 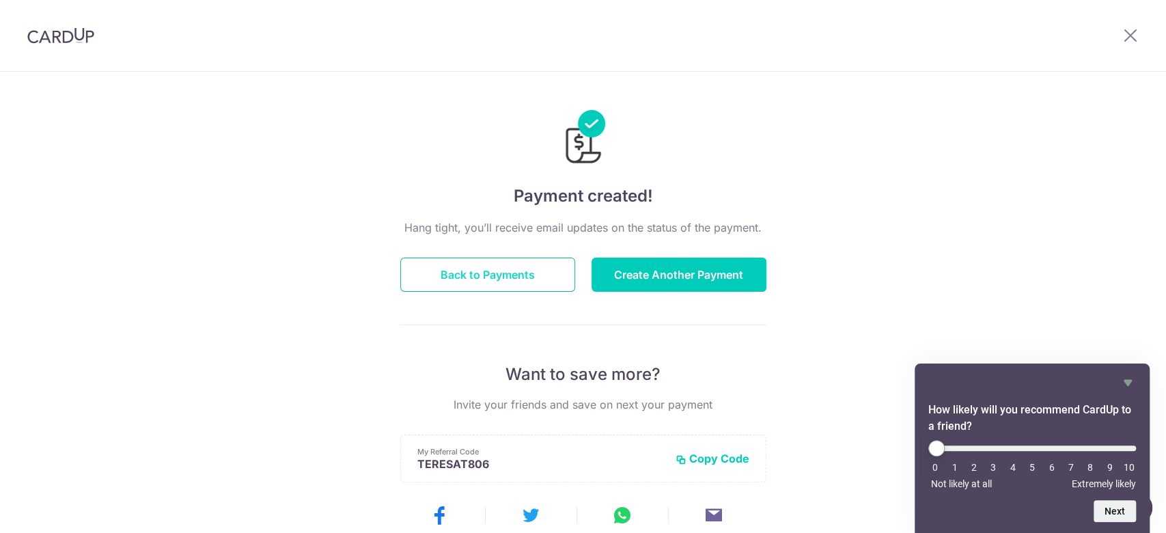 I want to click on button: Back to Payments, so click(x=488, y=274).